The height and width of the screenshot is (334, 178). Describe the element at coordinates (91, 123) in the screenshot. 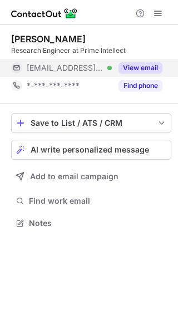

I see `div: Save to List / ATS / CRM` at that location.